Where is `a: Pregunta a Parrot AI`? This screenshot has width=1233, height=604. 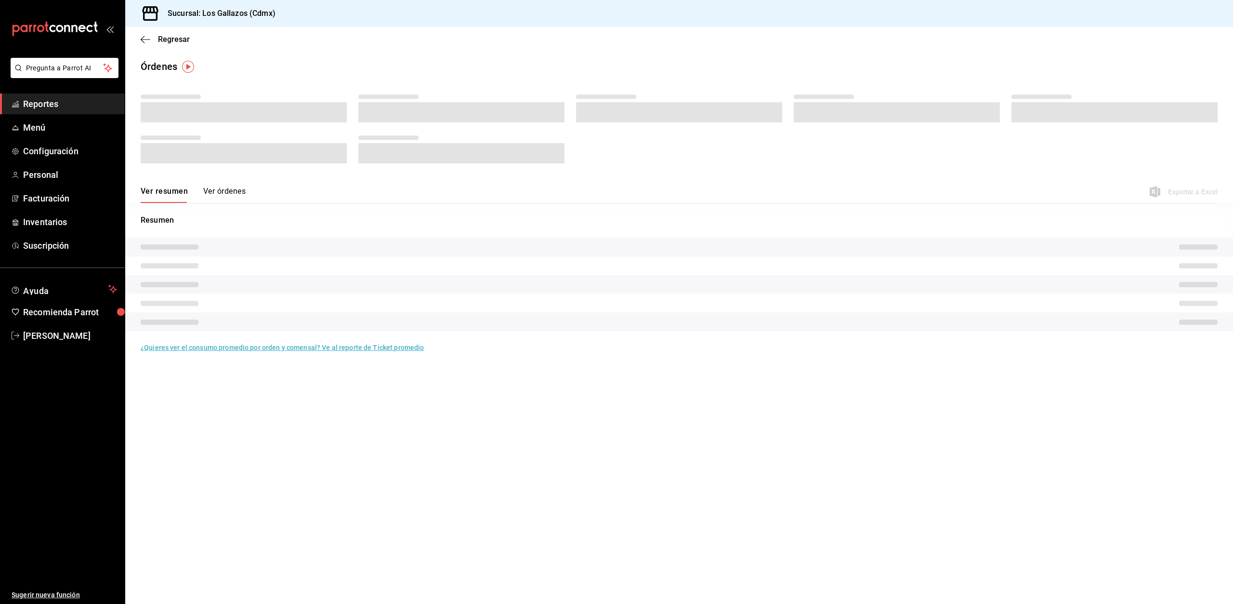 a: Pregunta a Parrot AI is located at coordinates (63, 75).